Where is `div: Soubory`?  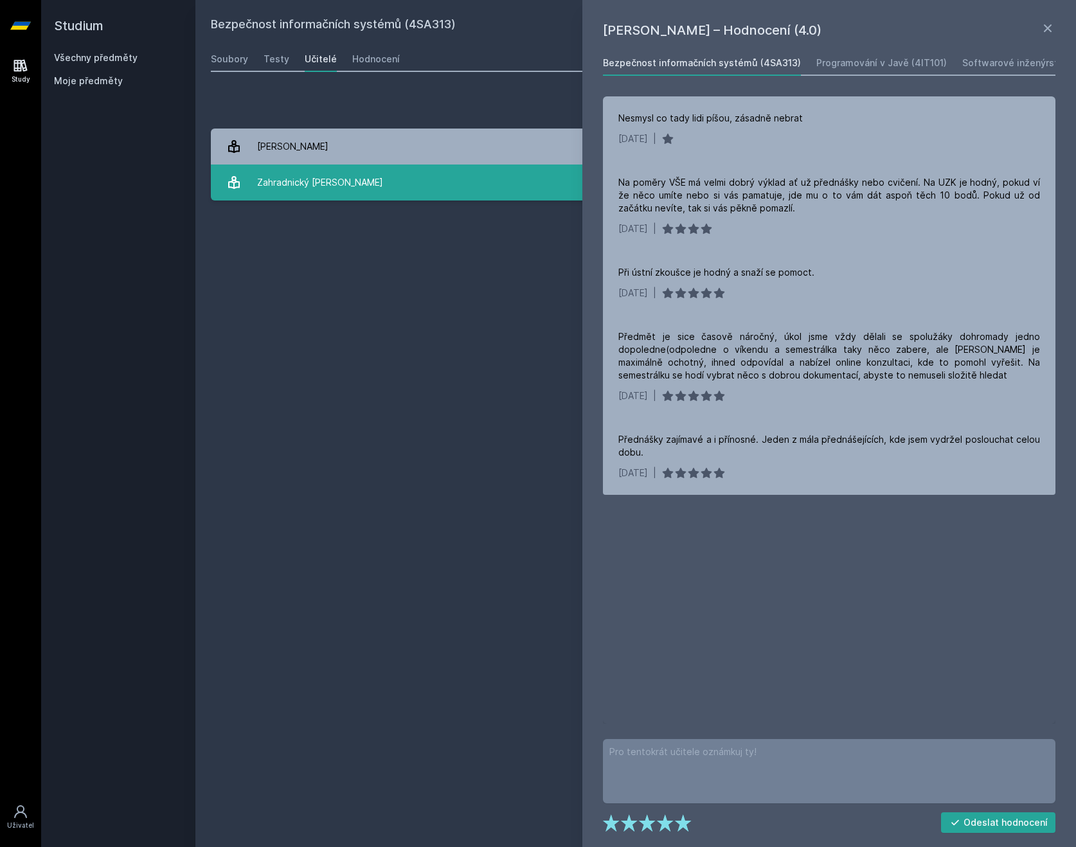 div: Soubory is located at coordinates (229, 59).